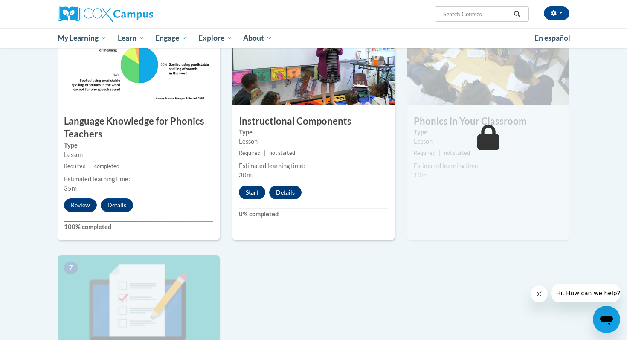  Describe the element at coordinates (171, 38) in the screenshot. I see `span: Engage` at that location.